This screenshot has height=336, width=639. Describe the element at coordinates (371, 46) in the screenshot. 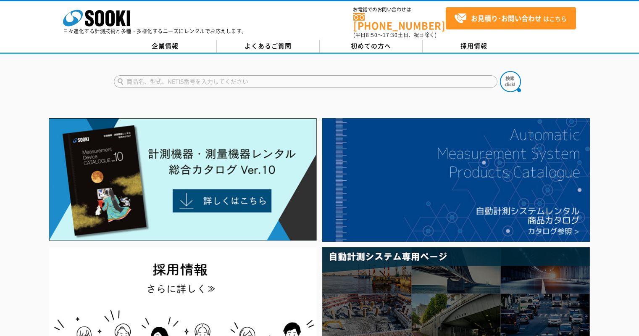

I see `a: 初めての方へ` at that location.